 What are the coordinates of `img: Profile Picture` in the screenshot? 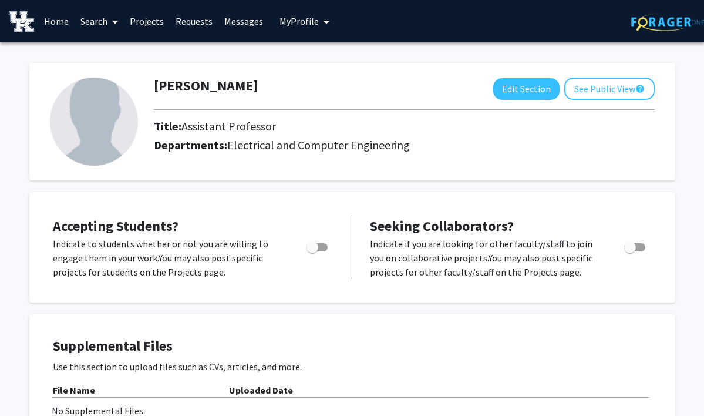 It's located at (94, 122).